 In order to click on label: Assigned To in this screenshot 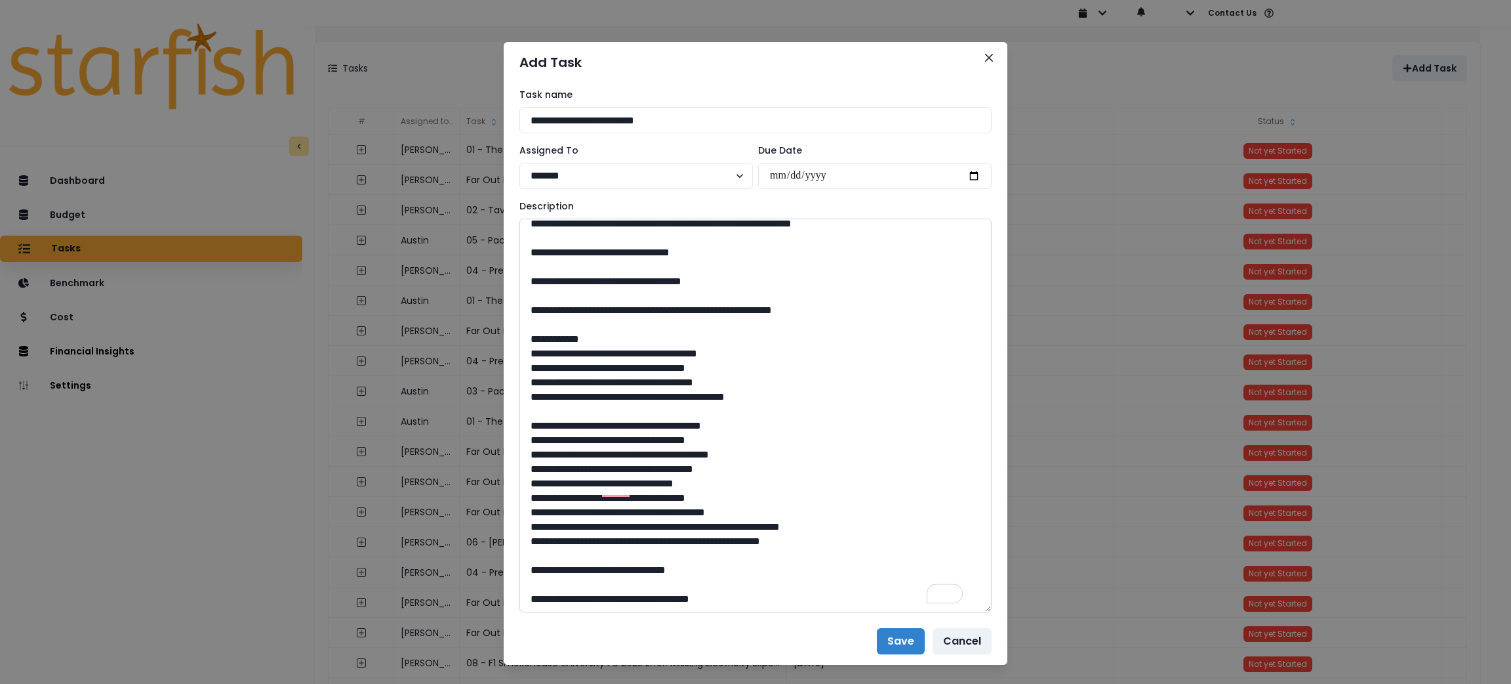, I will do `click(632, 150)`.